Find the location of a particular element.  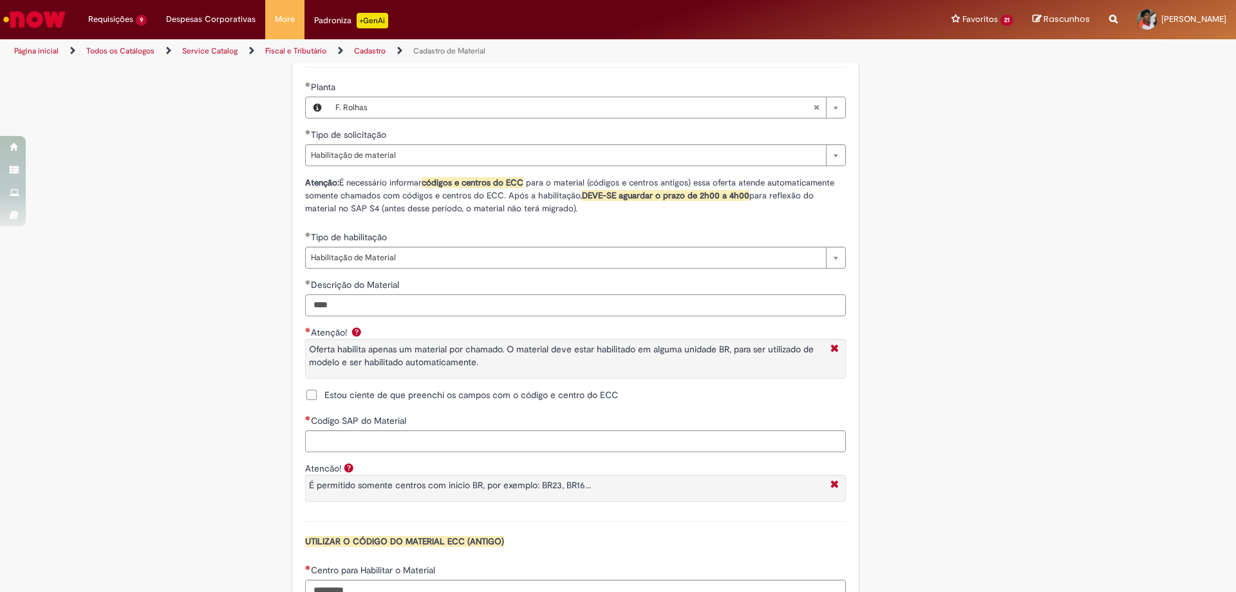

span: Rascunhos is located at coordinates (1067, 19).